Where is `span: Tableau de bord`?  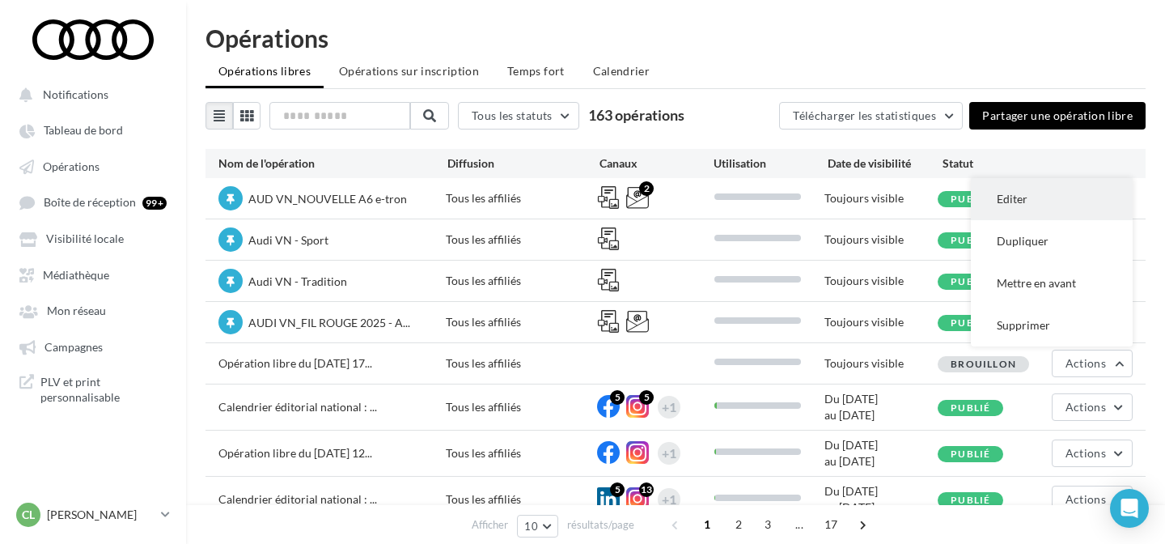
span: Tableau de bord is located at coordinates (83, 130).